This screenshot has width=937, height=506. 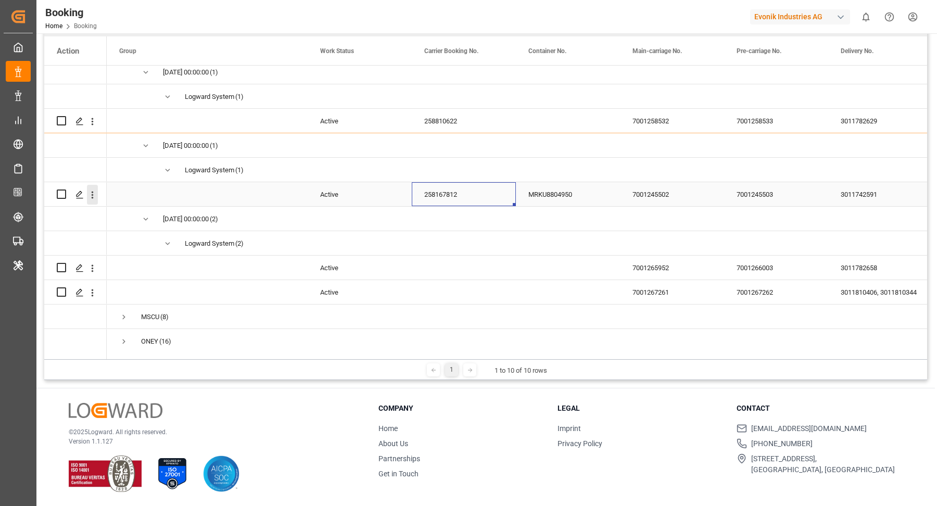 What do you see at coordinates (399, 459) in the screenshot?
I see `a: Partnerships` at bounding box center [399, 459].